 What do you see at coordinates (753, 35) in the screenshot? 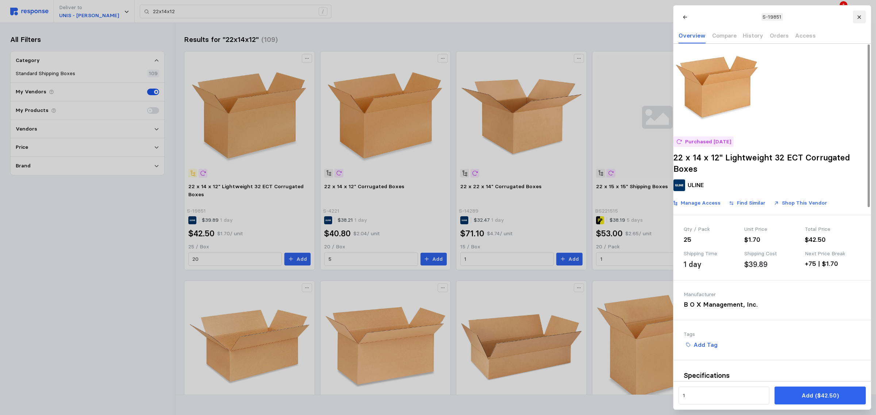
I see `p: History` at bounding box center [753, 35].